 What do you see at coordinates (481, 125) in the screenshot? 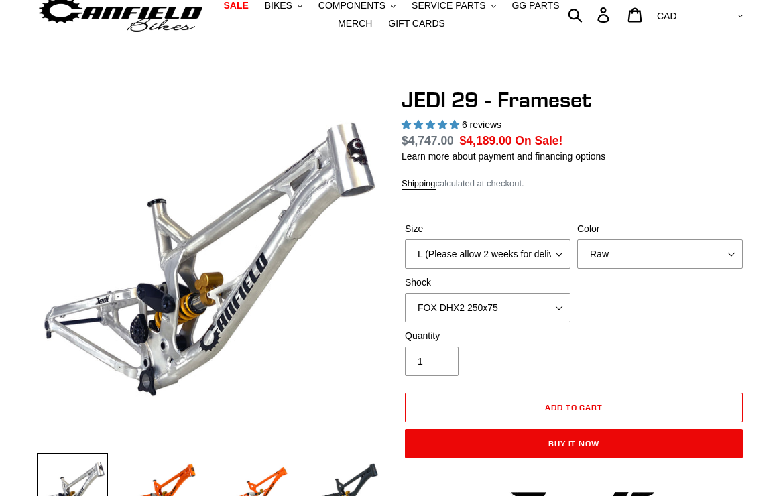
I see `span: 6 reviews` at bounding box center [481, 125].